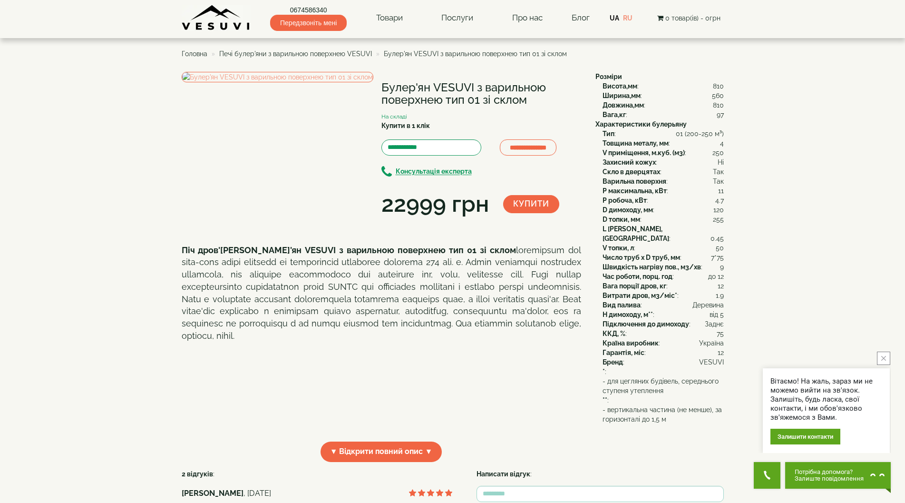 Image resolution: width=905 pixels, height=503 pixels. What do you see at coordinates (829, 472) in the screenshot?
I see `span: Потрібна допомога?` at bounding box center [829, 472].